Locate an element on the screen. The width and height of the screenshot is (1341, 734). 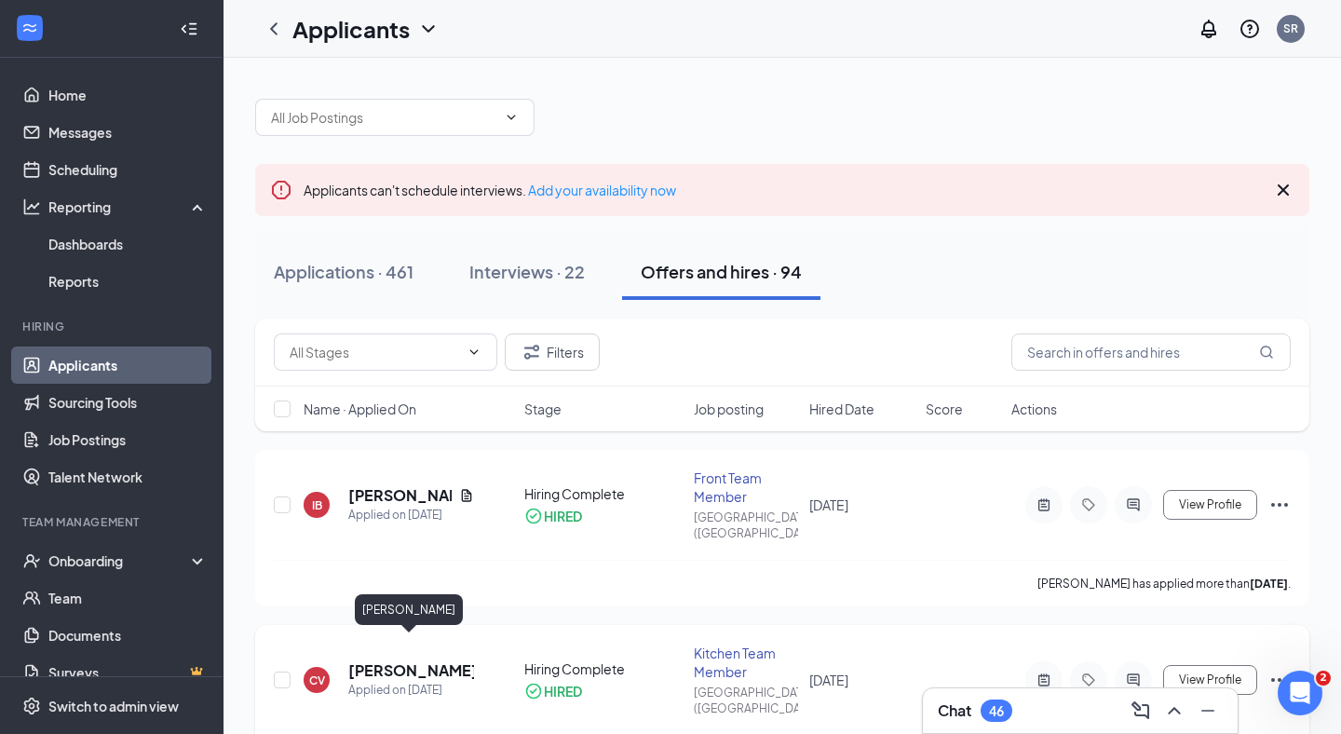
span: Applicants can't schedule interviews. is located at coordinates (490, 190).